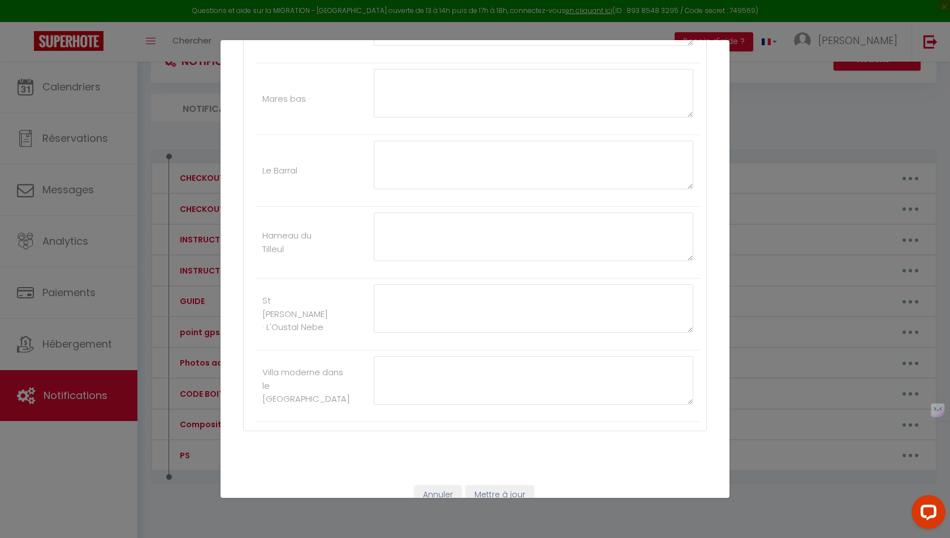 The width and height of the screenshot is (950, 538). Describe the element at coordinates (500, 495) in the screenshot. I see `button: Mettre à jour` at that location.